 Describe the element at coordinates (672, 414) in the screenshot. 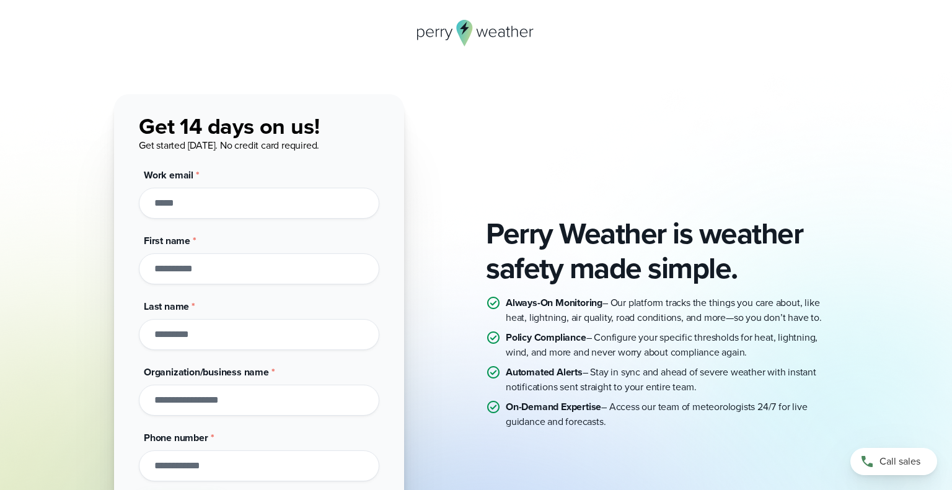

I see `p: – Access our team of meteorologists 24/7 for live guidance and forecasts.` at that location.